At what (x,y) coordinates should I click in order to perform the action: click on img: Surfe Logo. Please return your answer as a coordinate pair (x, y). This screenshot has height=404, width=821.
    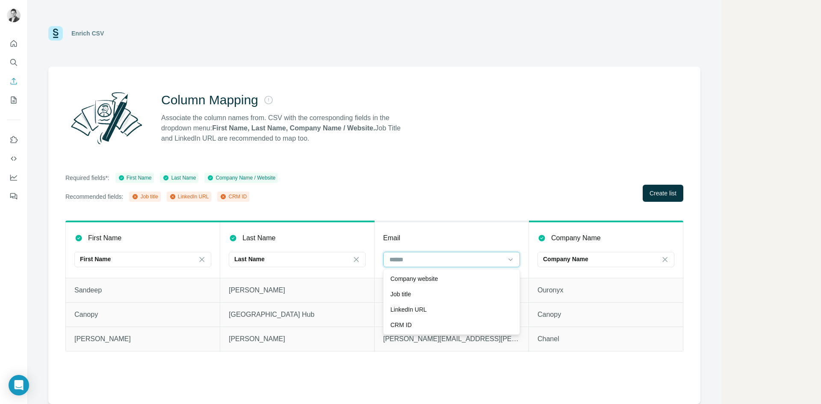
    Looking at the image, I should click on (56, 33).